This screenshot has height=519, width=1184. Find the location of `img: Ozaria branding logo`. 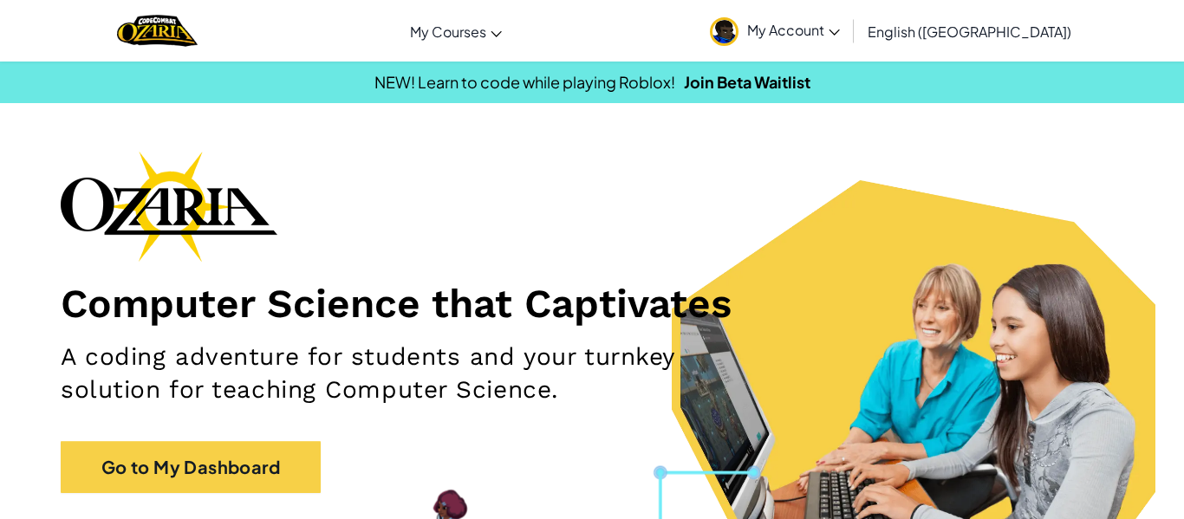

img: Ozaria branding logo is located at coordinates (169, 206).